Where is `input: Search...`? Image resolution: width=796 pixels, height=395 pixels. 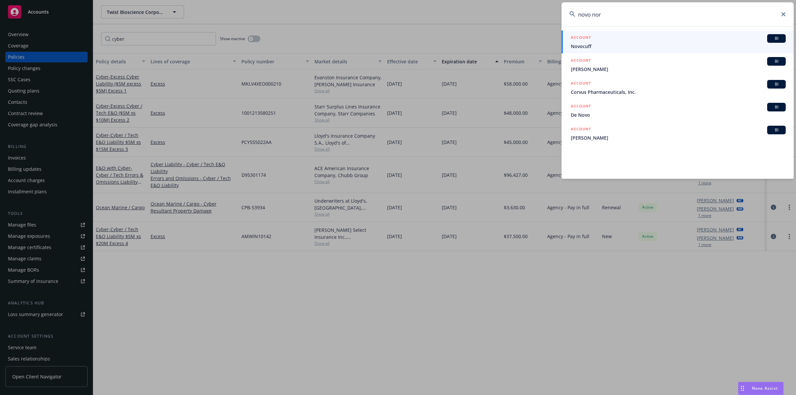
input: Search... is located at coordinates (678, 14).